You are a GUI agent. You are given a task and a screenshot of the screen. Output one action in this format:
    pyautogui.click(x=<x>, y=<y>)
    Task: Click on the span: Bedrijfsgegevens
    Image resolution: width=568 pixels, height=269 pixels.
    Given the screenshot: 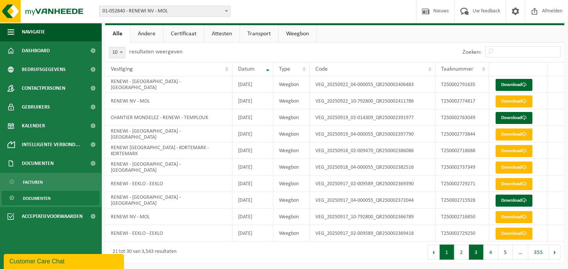 What is the action you would take?
    pyautogui.click(x=44, y=69)
    